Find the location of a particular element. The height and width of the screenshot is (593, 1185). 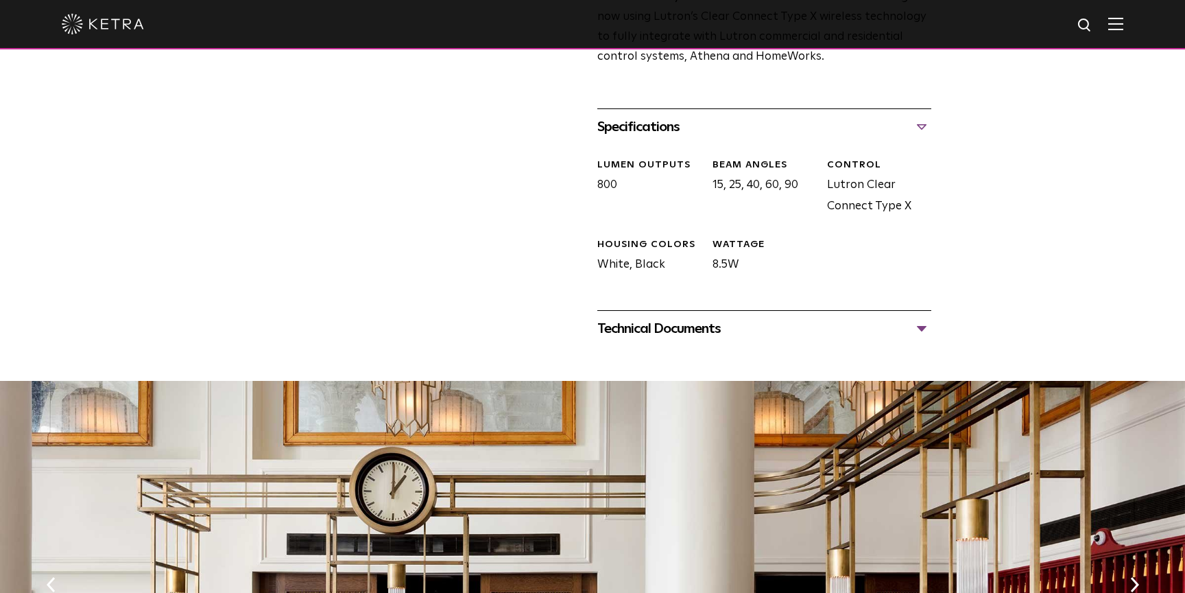

div: Lutron Clear Connect Type X is located at coordinates (874, 188).